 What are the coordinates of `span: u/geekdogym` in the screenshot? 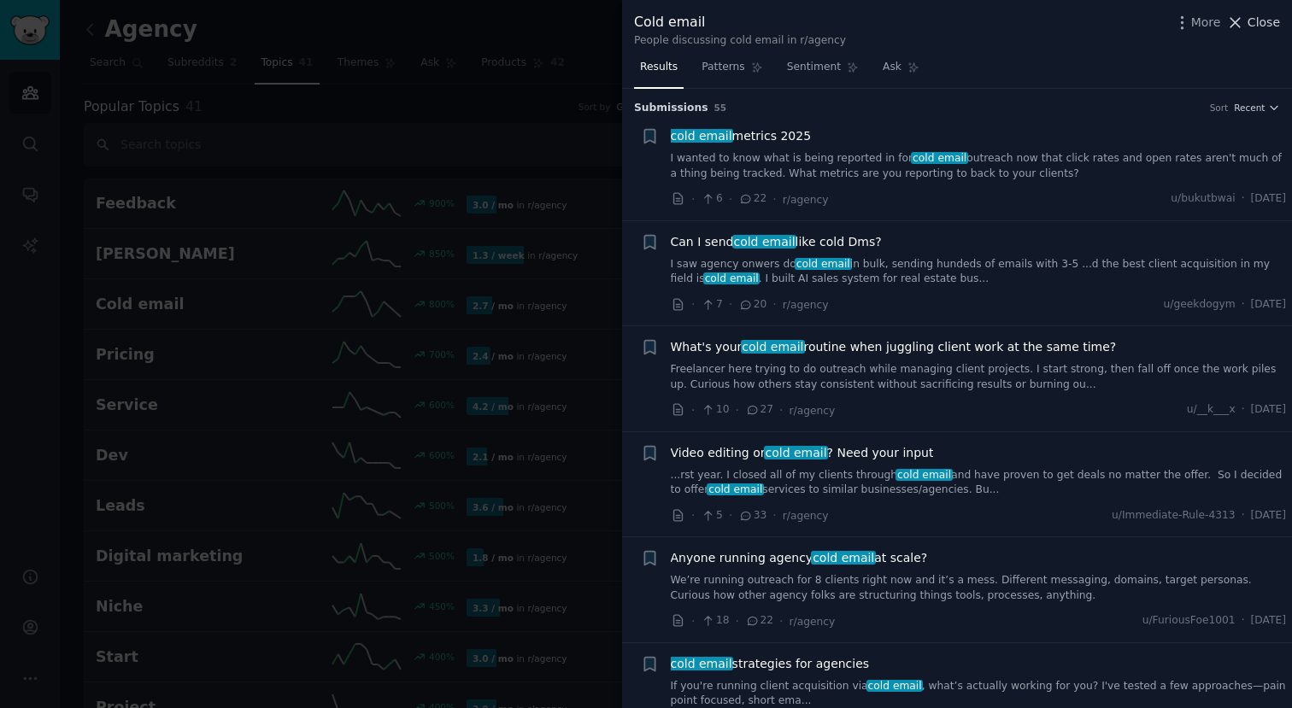 It's located at (1200, 305).